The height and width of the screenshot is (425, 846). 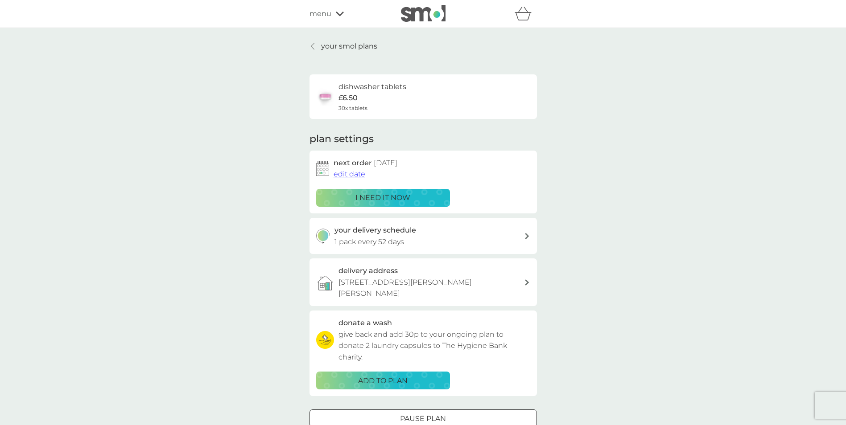 What do you see at coordinates (526, 14) in the screenshot?
I see `div: basket` at bounding box center [526, 14].